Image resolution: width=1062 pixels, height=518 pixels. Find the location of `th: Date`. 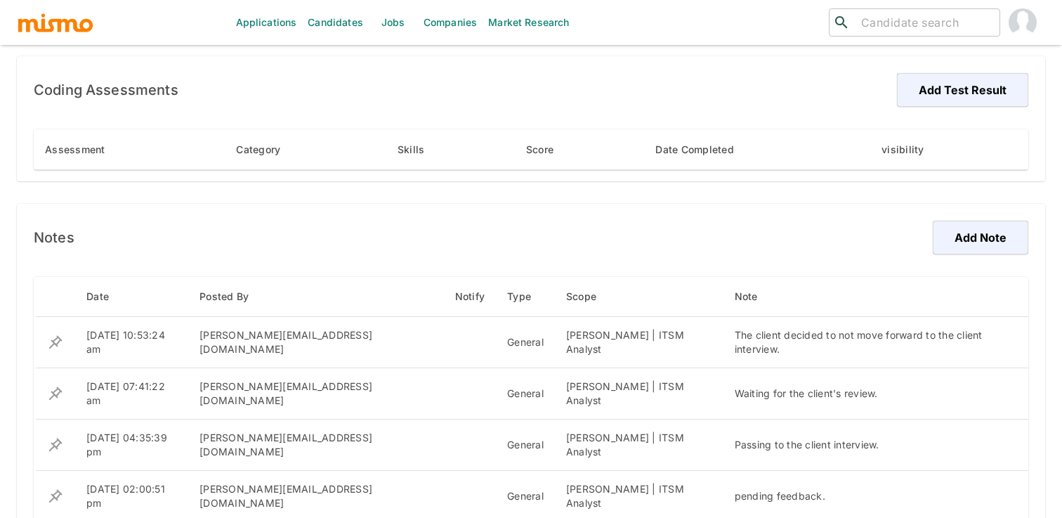

th: Date is located at coordinates (131, 296).